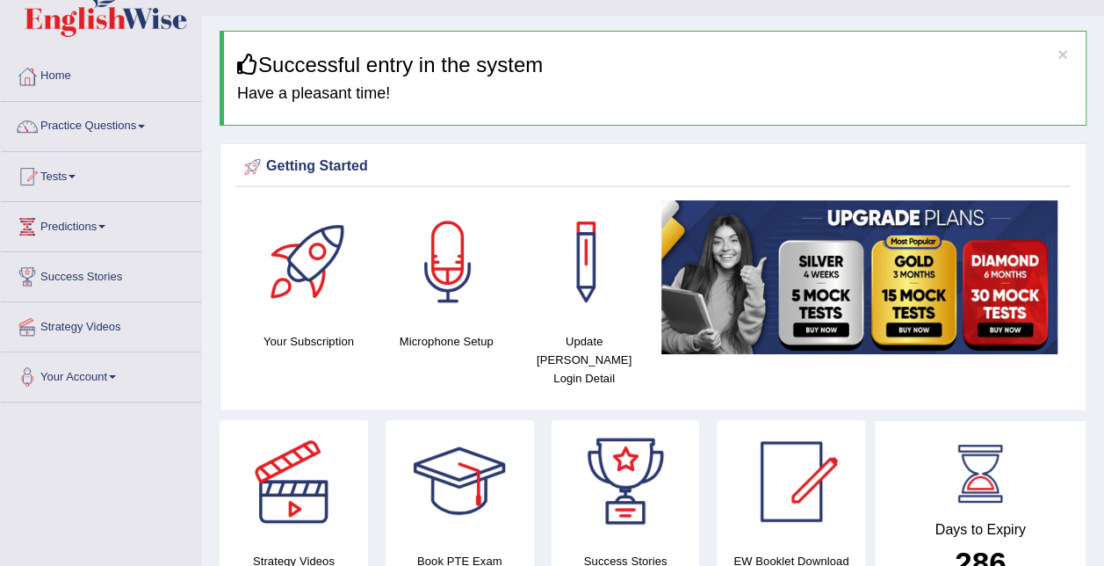  I want to click on a: Predictions, so click(101, 224).